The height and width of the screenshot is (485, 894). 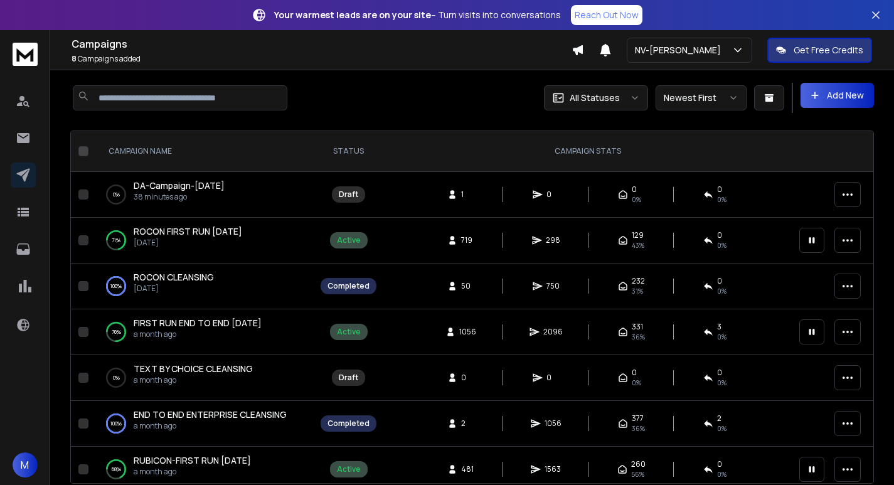 What do you see at coordinates (638, 464) in the screenshot?
I see `span: 260` at bounding box center [638, 464].